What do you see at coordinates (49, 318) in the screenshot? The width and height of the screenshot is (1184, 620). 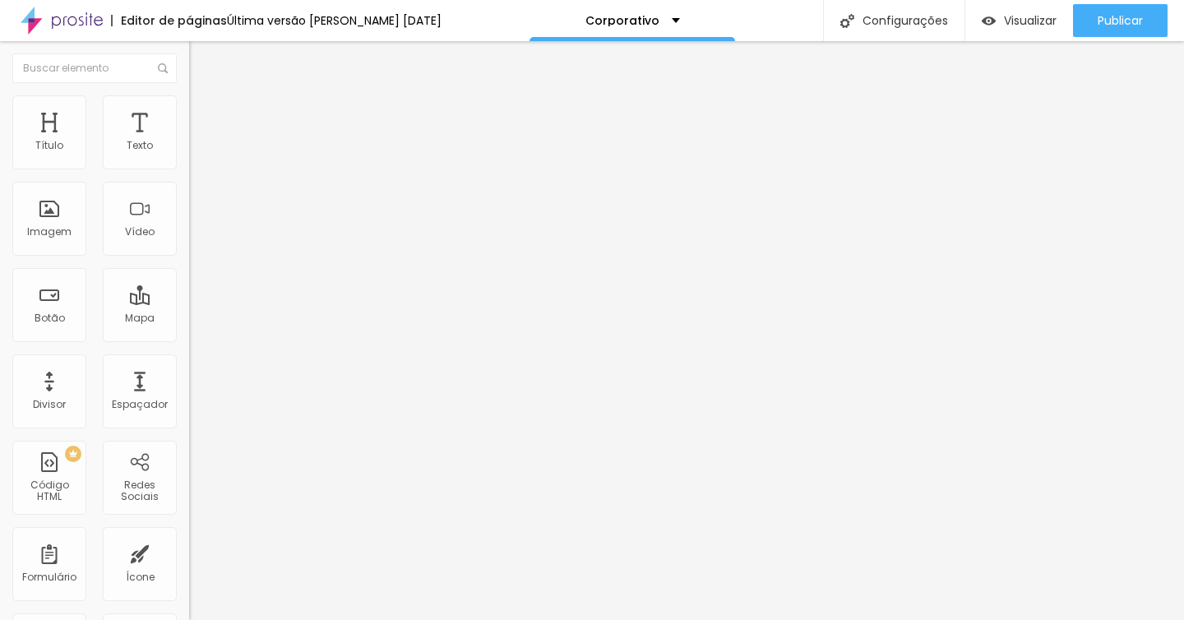 I see `div: Botão` at bounding box center [49, 318].